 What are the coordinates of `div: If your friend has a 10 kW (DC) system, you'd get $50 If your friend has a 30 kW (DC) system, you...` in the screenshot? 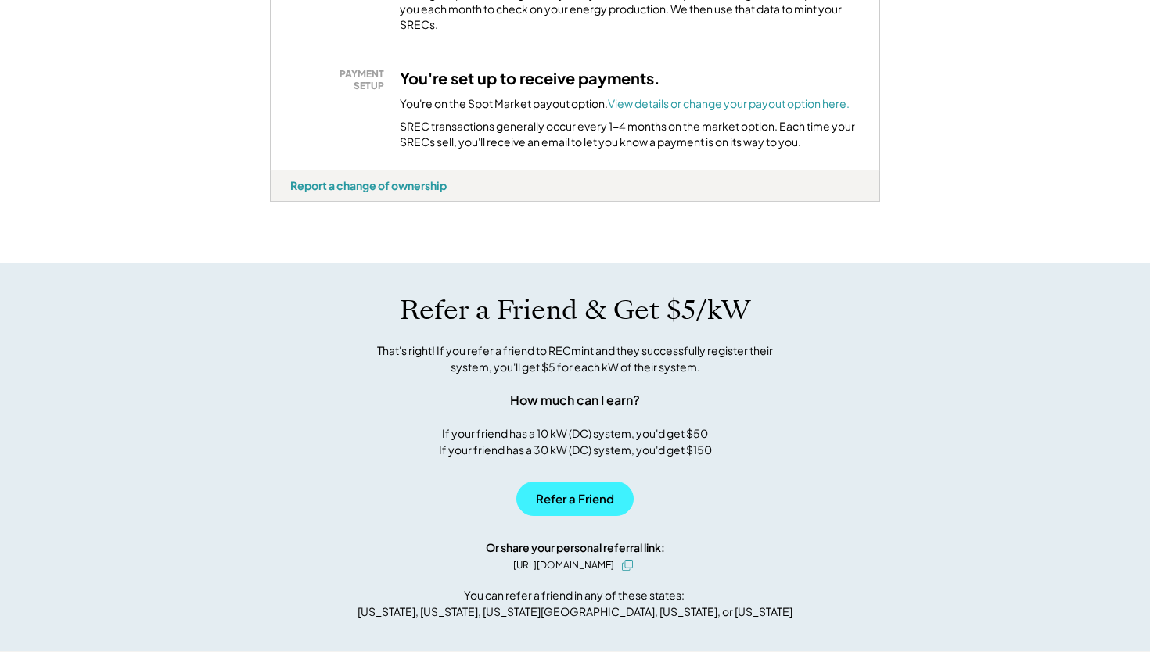 It's located at (575, 442).